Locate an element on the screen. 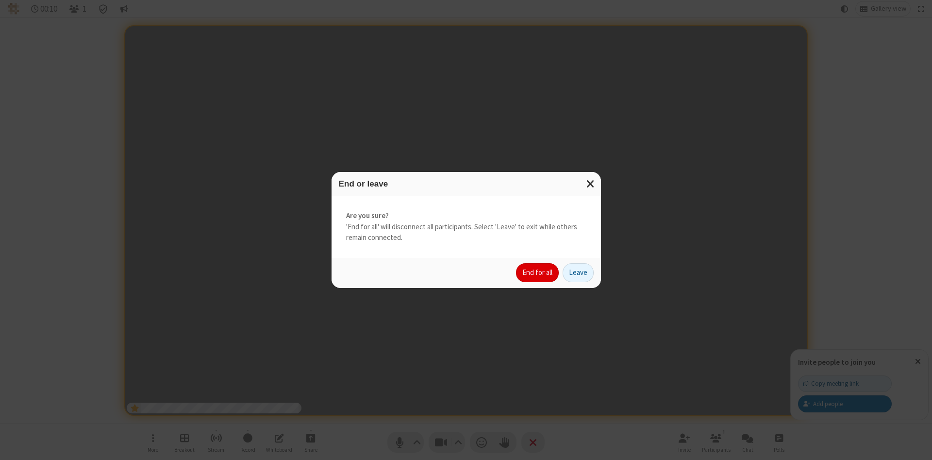 The width and height of the screenshot is (932, 460). div: 'End for all' will disconnect all participants. Select 'Leave' to exit while others remain connec... is located at coordinates (466, 227).